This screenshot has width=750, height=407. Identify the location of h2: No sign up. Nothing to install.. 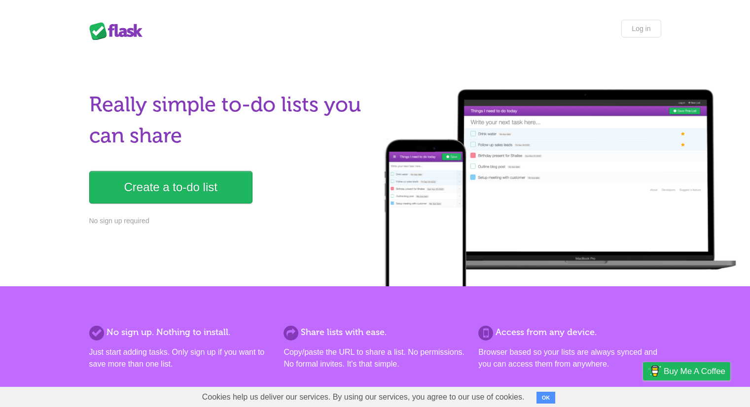
(181, 332).